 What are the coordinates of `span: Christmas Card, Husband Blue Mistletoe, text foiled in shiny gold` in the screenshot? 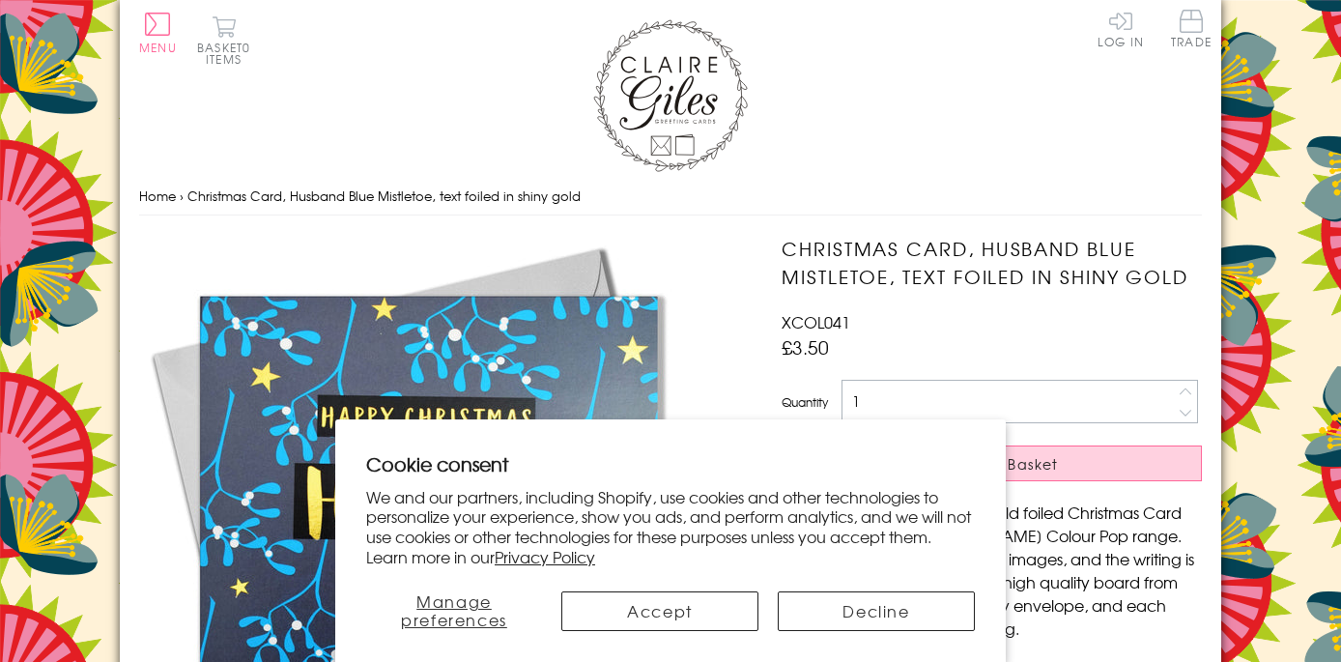 It's located at (383, 195).